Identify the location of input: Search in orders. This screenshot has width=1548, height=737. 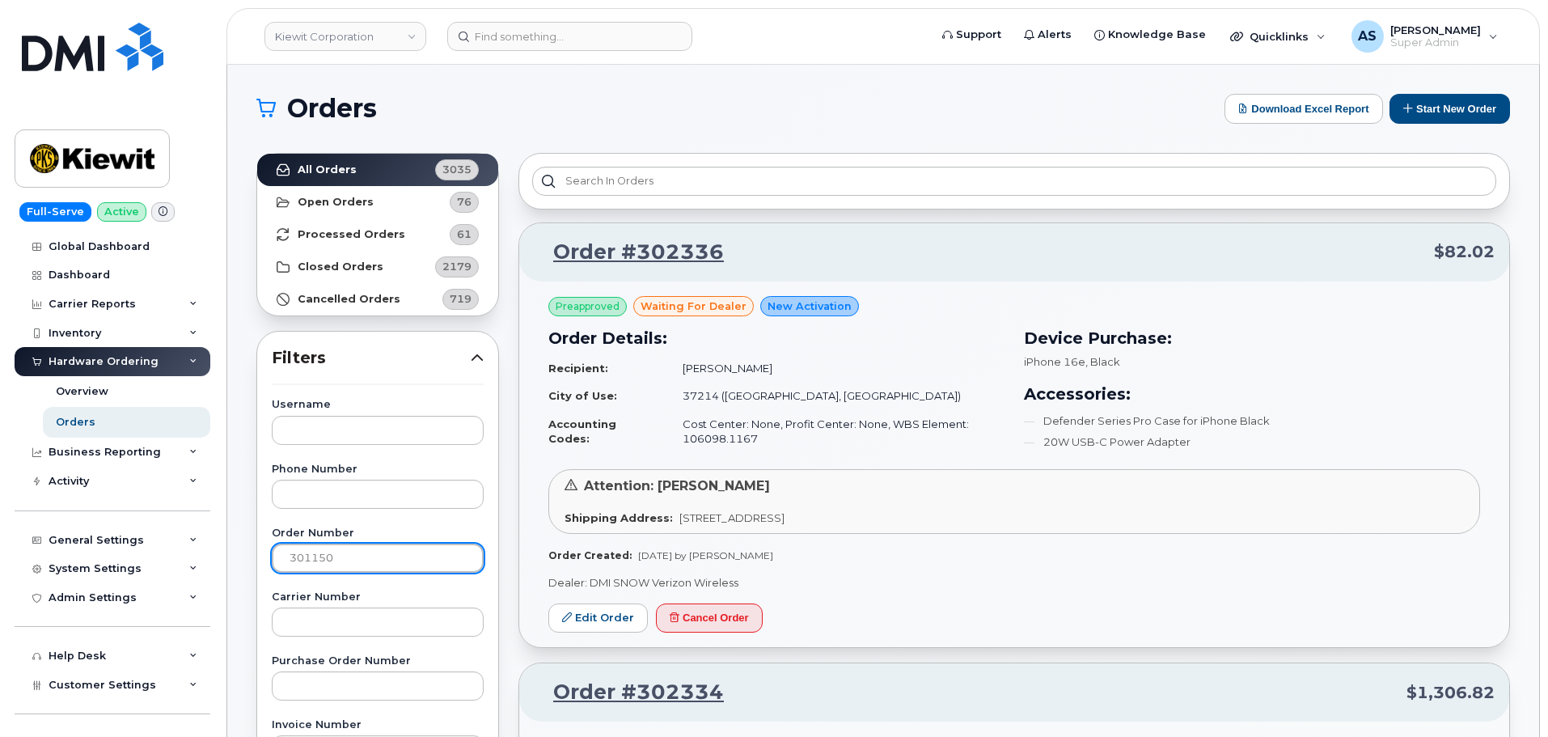
(1014, 181).